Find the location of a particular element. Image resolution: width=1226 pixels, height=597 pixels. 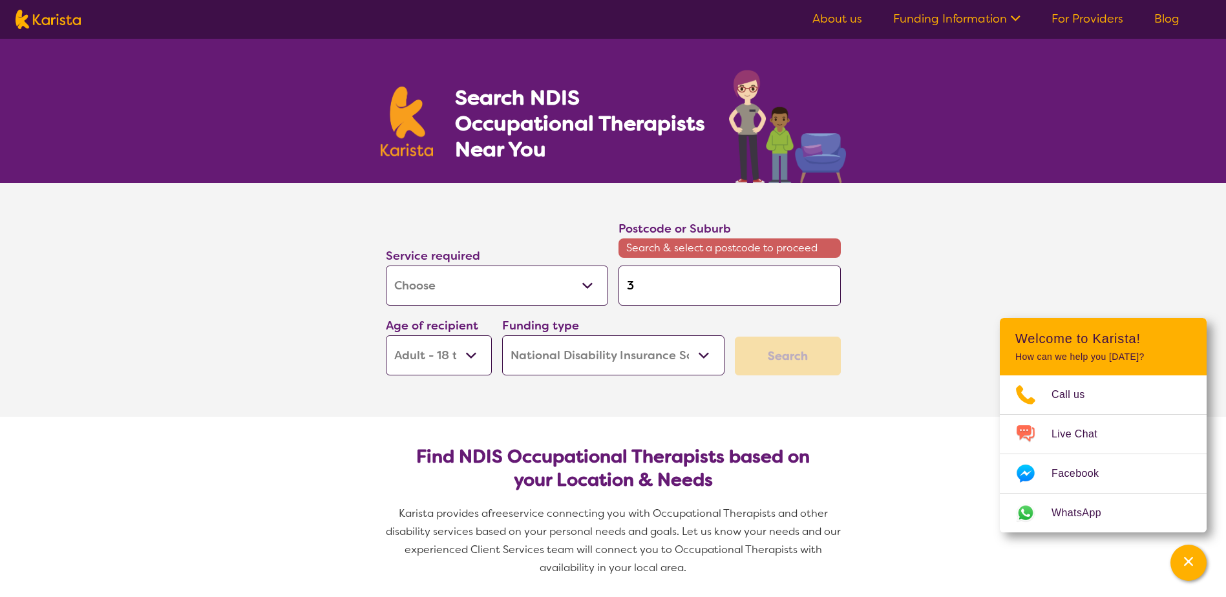

a: Funding Information is located at coordinates (956, 19).